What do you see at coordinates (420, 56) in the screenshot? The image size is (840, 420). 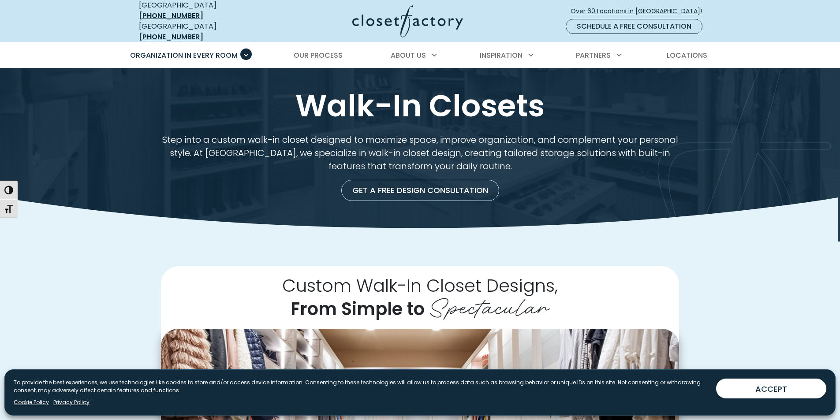 I see `nav: Primary Menu` at bounding box center [420, 56].